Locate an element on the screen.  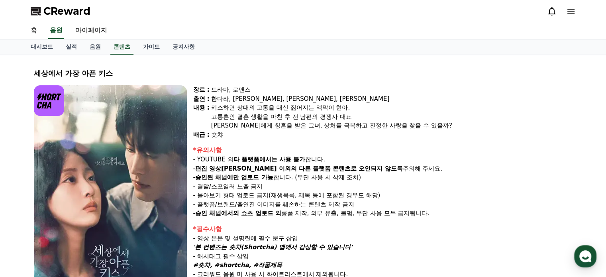
p: - 영상 본문 및 설명란에 필수 문구 삽입 is located at coordinates (383, 238).